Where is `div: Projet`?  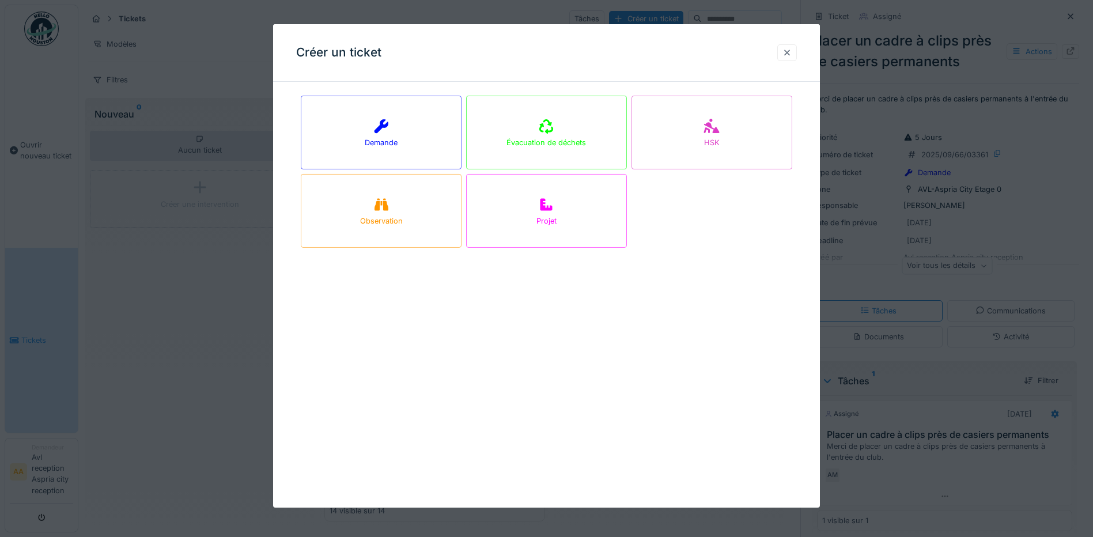 div: Projet is located at coordinates (546, 221).